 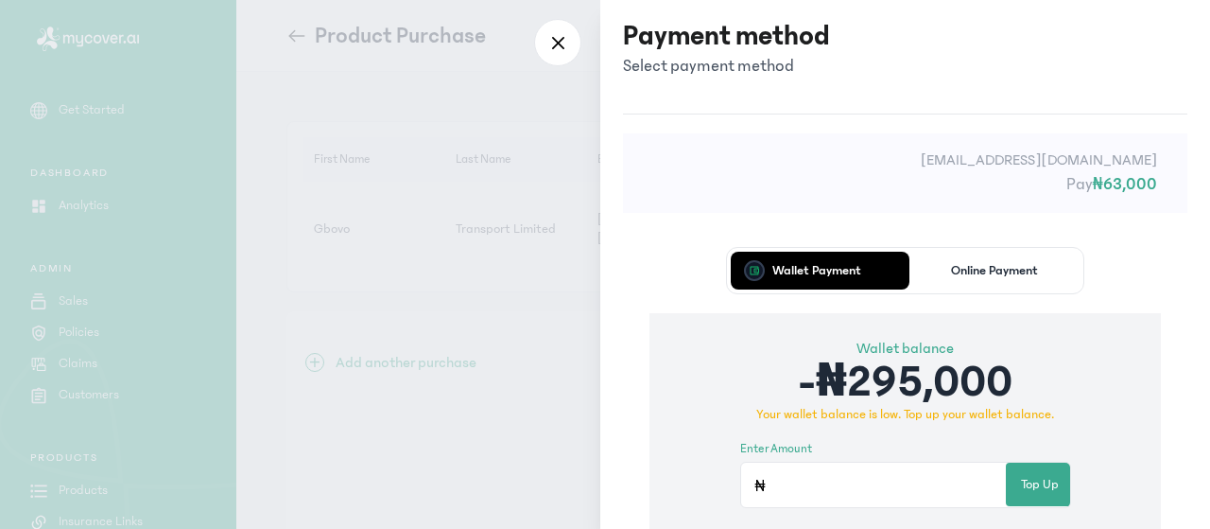 I want to click on h3: Payment method, so click(x=726, y=36).